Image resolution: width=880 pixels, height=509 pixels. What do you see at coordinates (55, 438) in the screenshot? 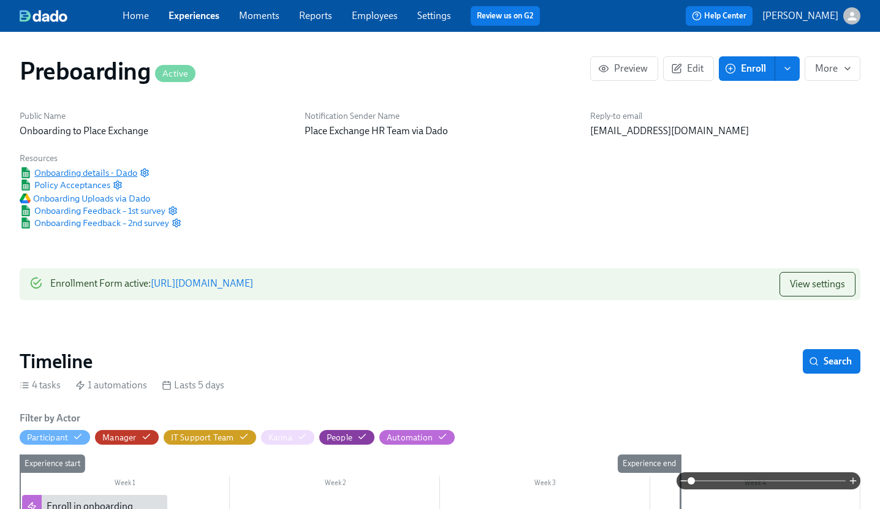
I see `button: Participant` at bounding box center [55, 438].